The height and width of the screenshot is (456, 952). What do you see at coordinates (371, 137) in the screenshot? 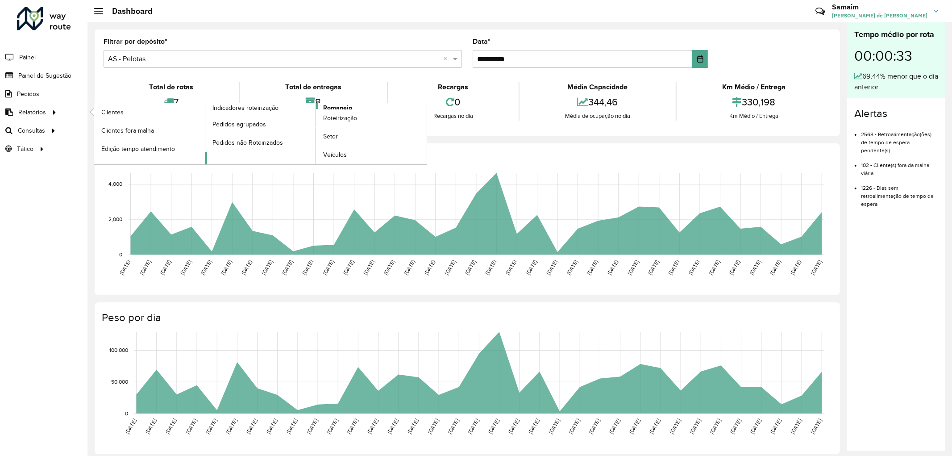
I see `a: Setor` at bounding box center [371, 137].